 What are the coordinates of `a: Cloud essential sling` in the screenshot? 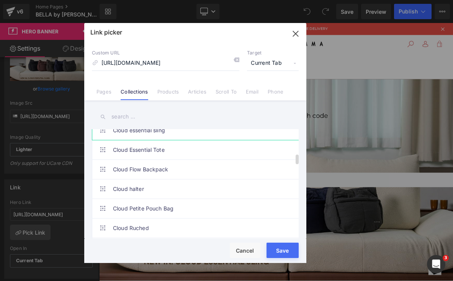 It's located at (197, 130).